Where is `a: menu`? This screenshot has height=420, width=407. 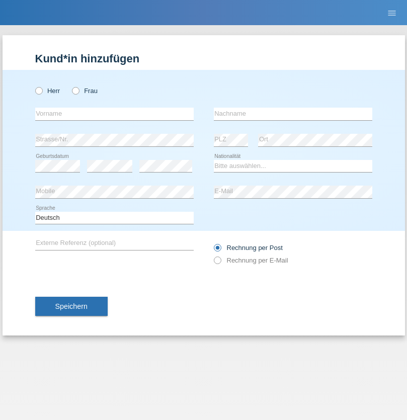
a: menu is located at coordinates (392, 13).